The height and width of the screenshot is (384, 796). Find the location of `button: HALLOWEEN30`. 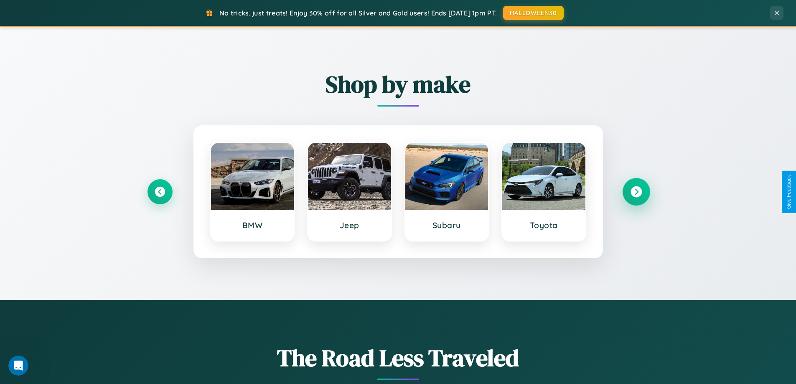

button: HALLOWEEN30 is located at coordinates (533, 13).